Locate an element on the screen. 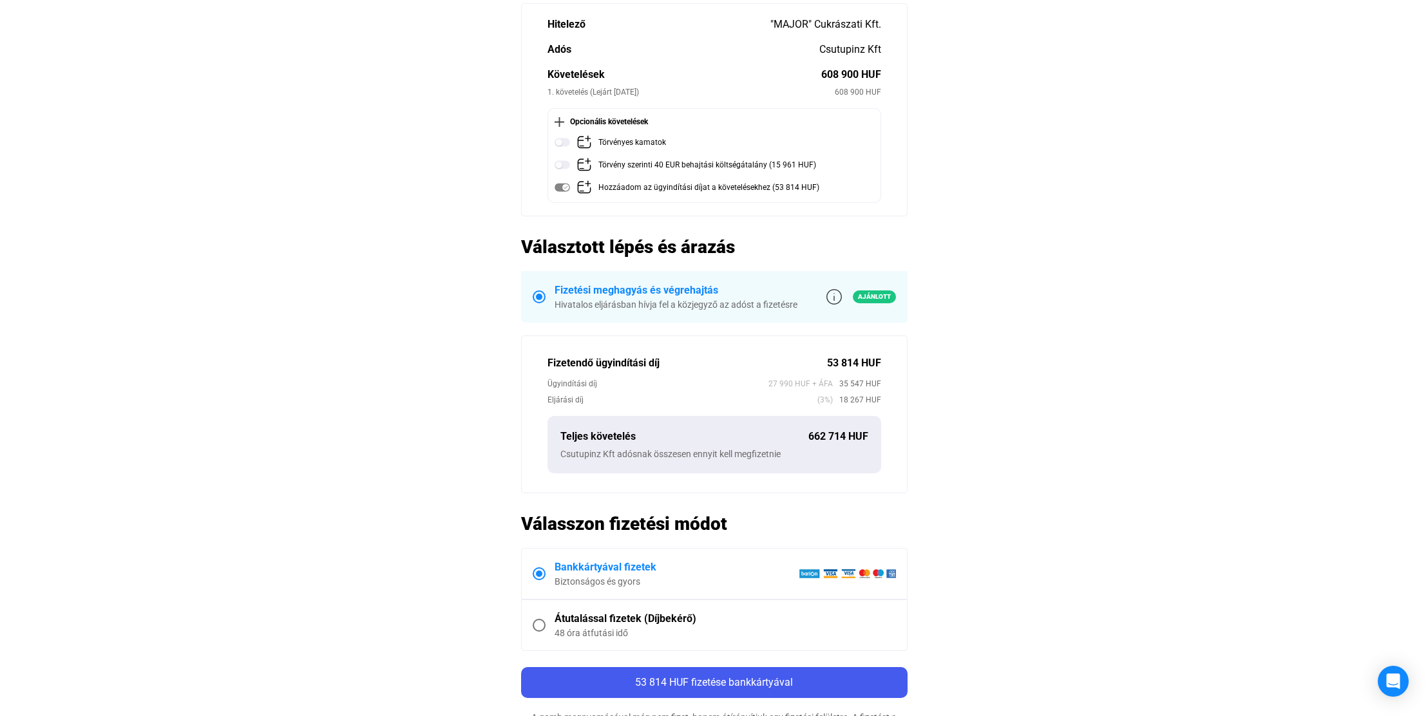 The height and width of the screenshot is (716, 1428). img: toggle-on-disabled is located at coordinates (562, 187).